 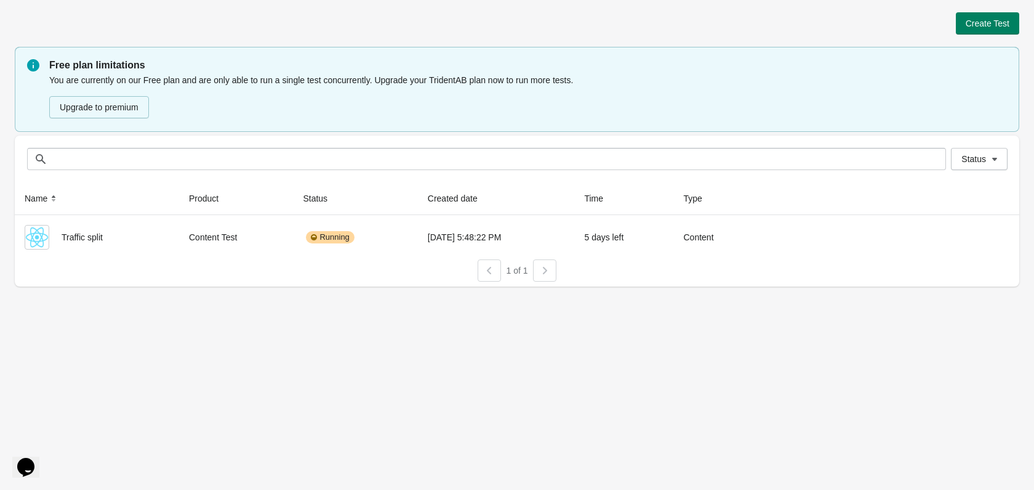 What do you see at coordinates (99, 107) in the screenshot?
I see `button: Upgrade to premium` at bounding box center [99, 107].